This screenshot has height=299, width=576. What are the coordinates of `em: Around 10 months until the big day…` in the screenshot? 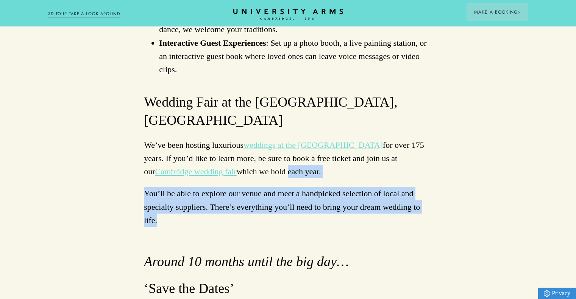 It's located at (246, 262).